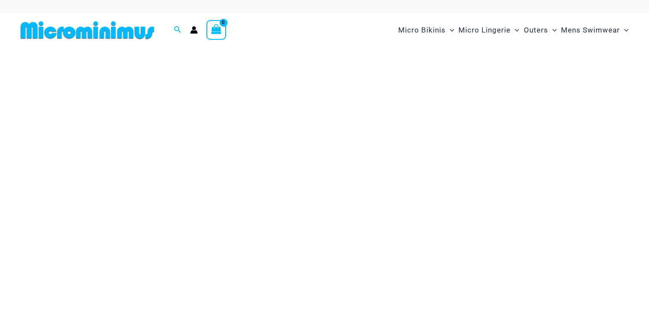  I want to click on a: Search icon link, so click(178, 30).